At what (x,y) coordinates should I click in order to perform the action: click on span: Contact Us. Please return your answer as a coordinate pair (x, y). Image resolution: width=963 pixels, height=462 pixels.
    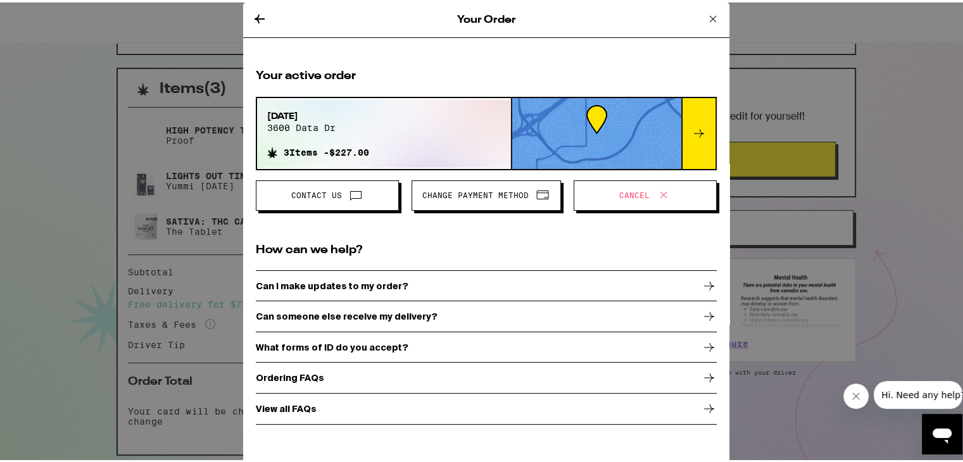
    Looking at the image, I should click on (316, 193).